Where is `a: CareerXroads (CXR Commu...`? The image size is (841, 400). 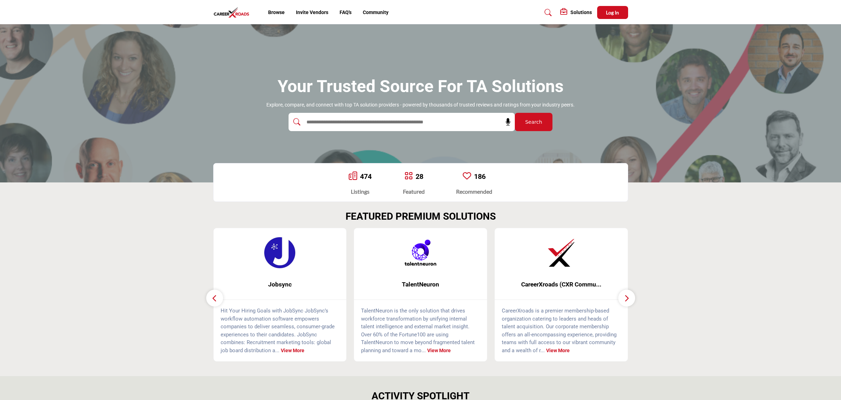
a: CareerXroads (CXR Commu... is located at coordinates (561, 285).